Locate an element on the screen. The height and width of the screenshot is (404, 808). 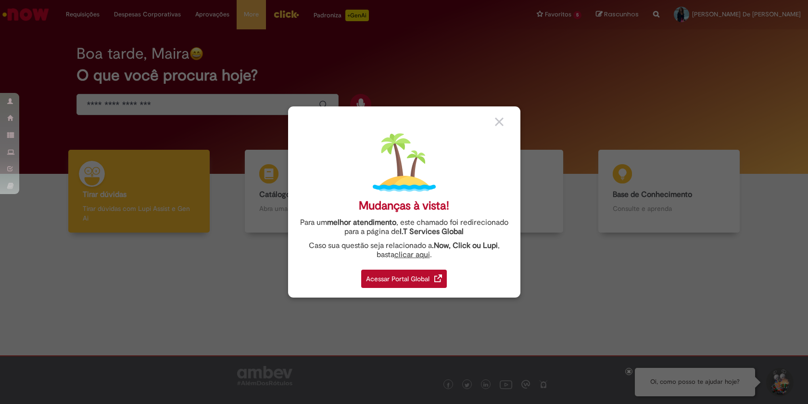
a: Acessar Portal Global is located at coordinates (404, 276).